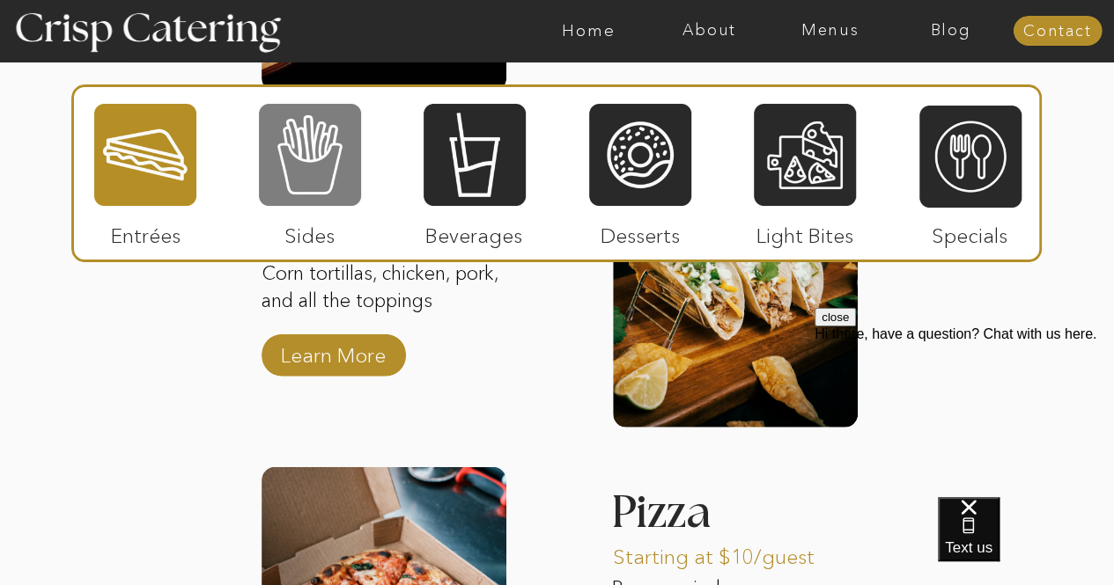  What do you see at coordinates (588, 31) in the screenshot?
I see `a: Home` at bounding box center [588, 31].